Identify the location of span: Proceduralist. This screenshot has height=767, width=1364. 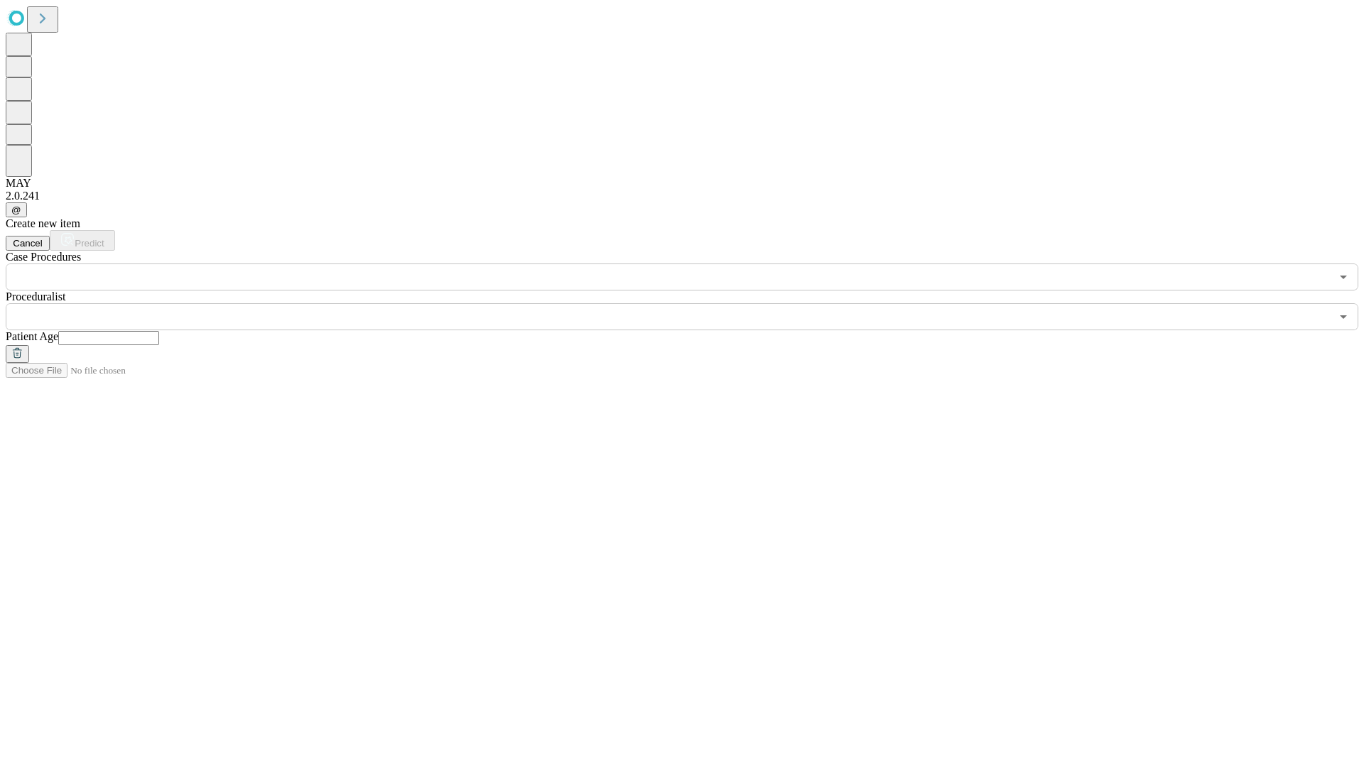
(36, 296).